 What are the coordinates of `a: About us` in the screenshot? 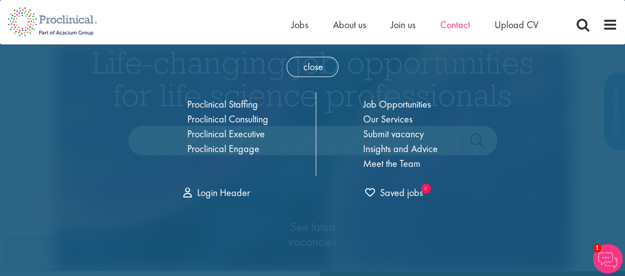 It's located at (349, 25).